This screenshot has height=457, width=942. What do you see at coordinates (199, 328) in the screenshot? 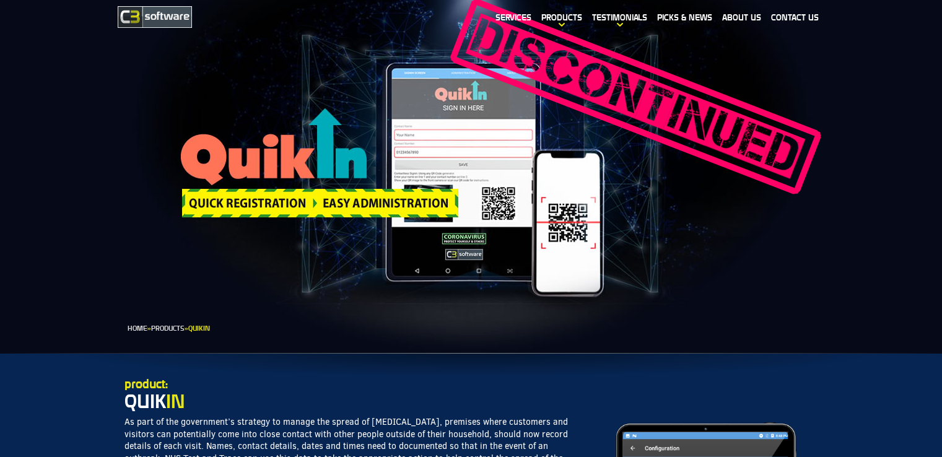
I see `span: QuikIn` at bounding box center [199, 328].